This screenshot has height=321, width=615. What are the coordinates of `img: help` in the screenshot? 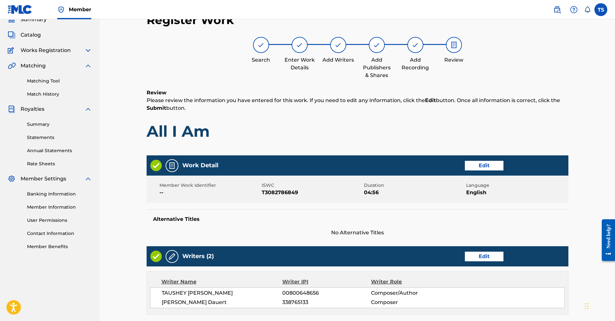 It's located at (574, 10).